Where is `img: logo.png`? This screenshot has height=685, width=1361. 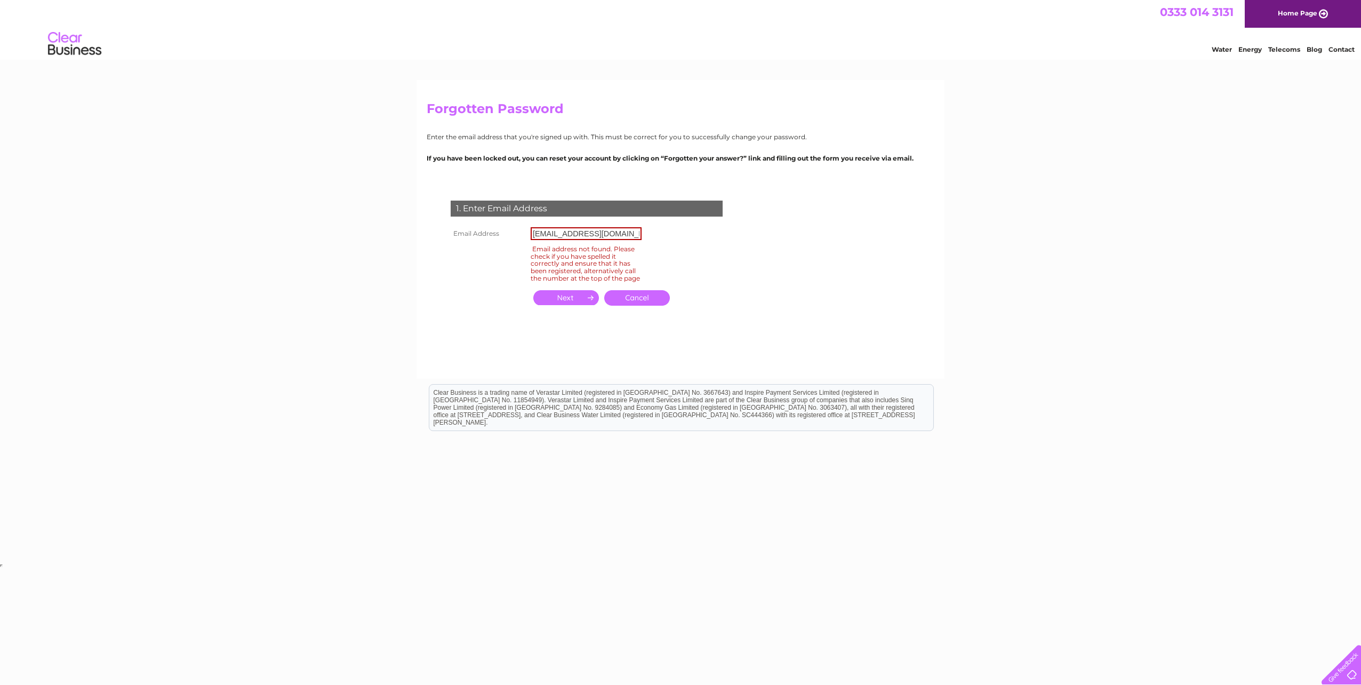
img: logo.png is located at coordinates (75, 44).